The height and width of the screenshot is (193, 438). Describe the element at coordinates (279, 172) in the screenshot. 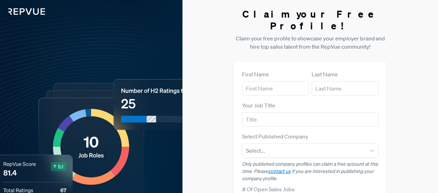

I see `a: contact us` at that location.